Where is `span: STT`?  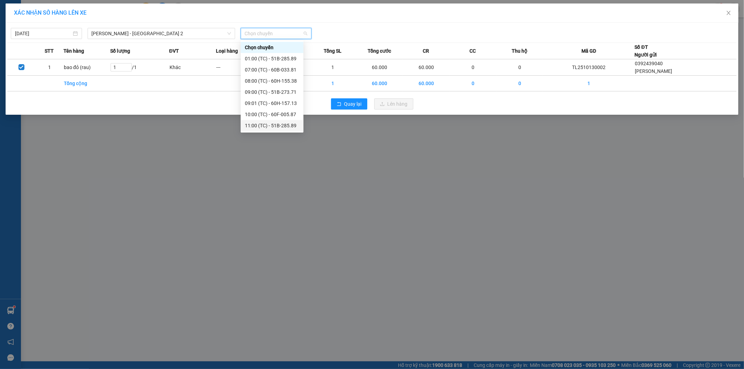 span: STT is located at coordinates (49, 51).